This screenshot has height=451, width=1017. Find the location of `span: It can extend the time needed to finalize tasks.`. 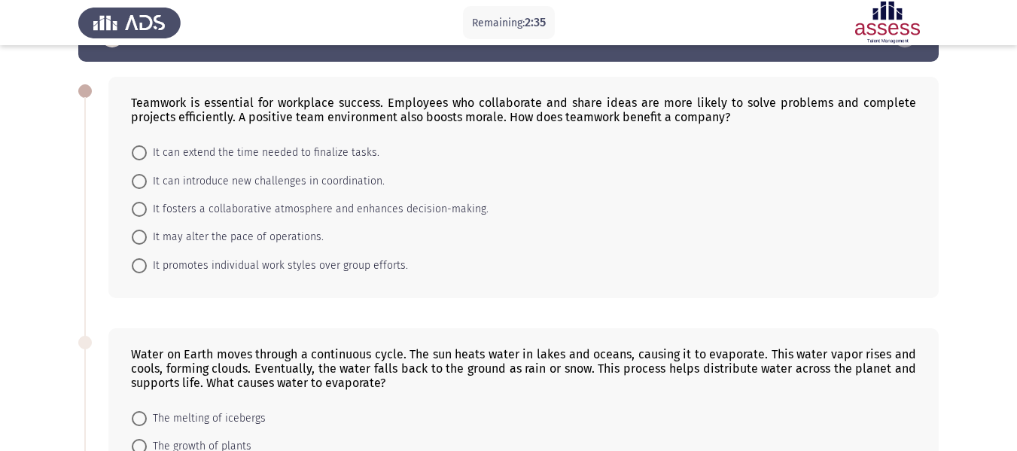

span: It can extend the time needed to finalize tasks. is located at coordinates (263, 153).